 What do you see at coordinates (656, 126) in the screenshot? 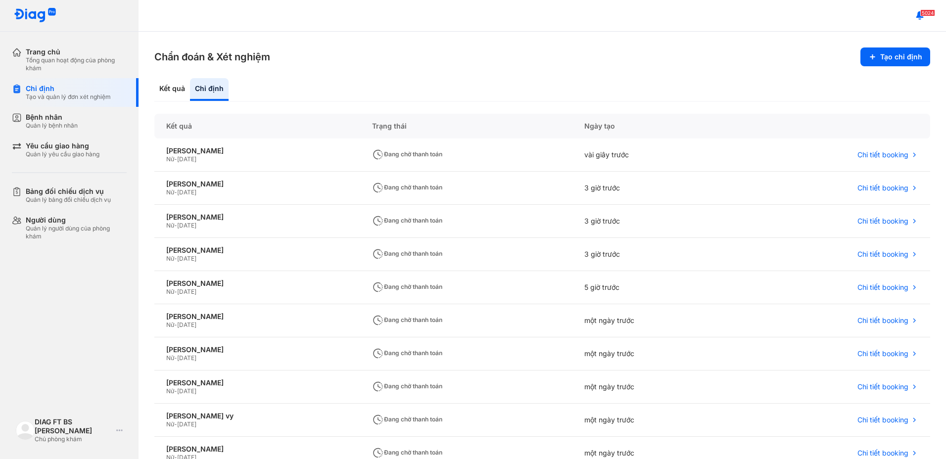
I see `div: Ngày tạo` at bounding box center [656, 126].